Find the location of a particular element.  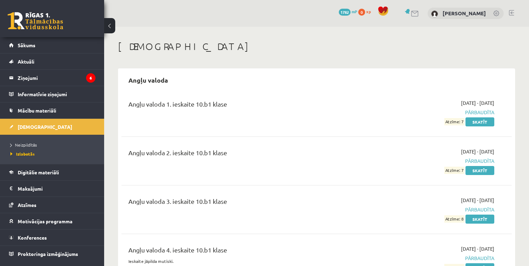

a: Informatīvie ziņojumi is located at coordinates (52, 94).